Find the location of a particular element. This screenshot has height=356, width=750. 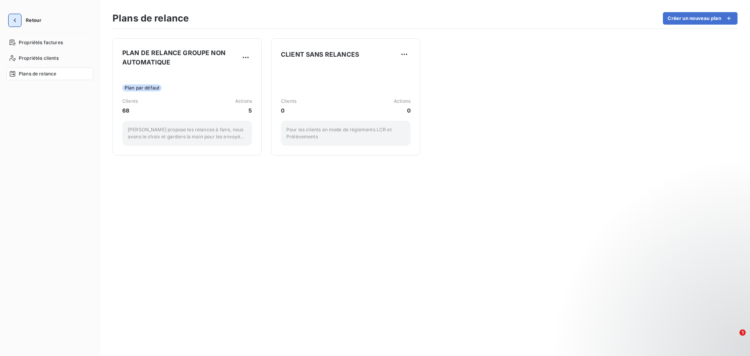

span: Plans de relance is located at coordinates (37, 74).